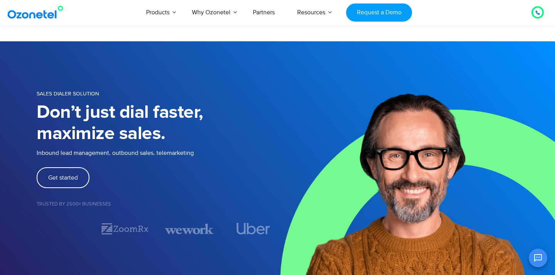 This screenshot has height=275, width=555. I want to click on div: 3 / 7, so click(189, 228).